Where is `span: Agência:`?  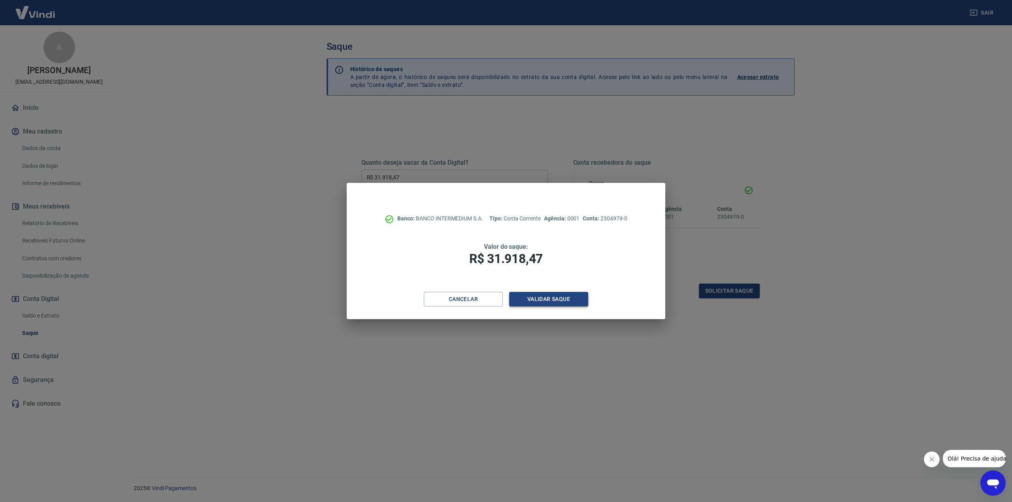
span: Agência: is located at coordinates (555, 219).